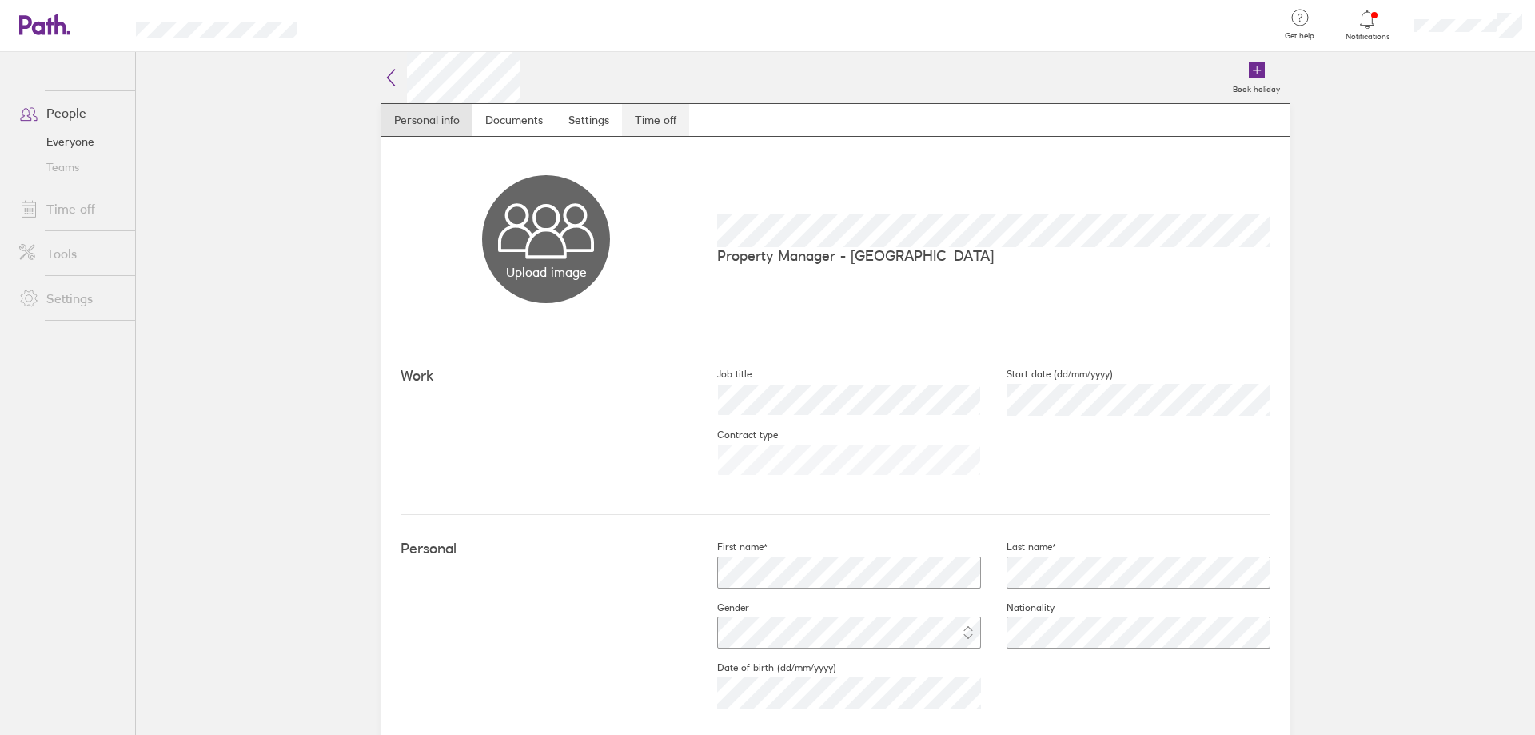 The height and width of the screenshot is (735, 1535). What do you see at coordinates (735, 435) in the screenshot?
I see `label: Contract type` at bounding box center [735, 435].